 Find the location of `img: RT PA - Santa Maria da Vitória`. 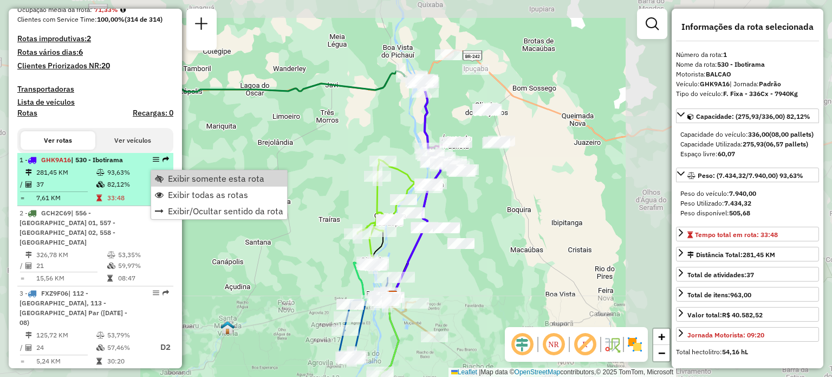

img: RT PA - Santa Maria da Vitória is located at coordinates (228, 327).